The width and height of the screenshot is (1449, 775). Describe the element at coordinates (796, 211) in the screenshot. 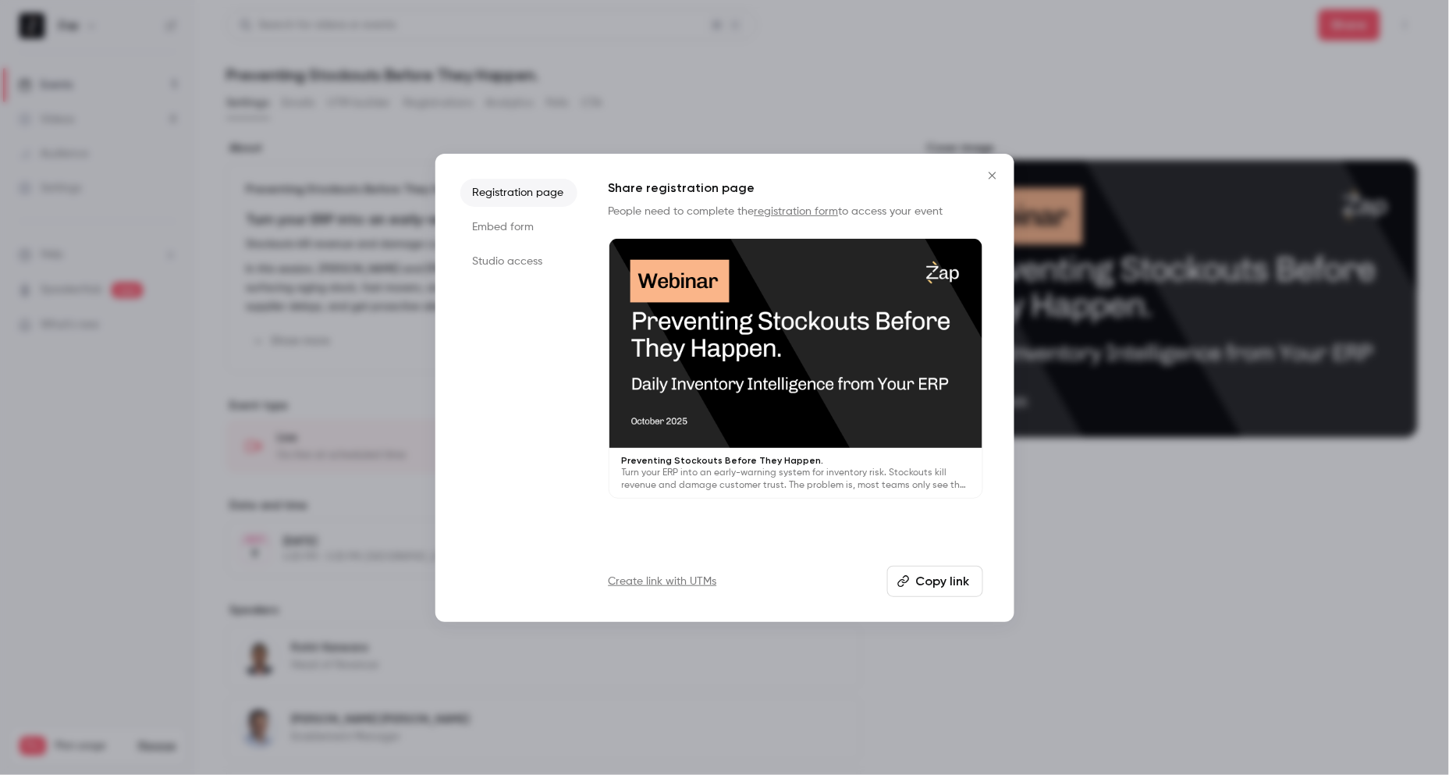

I see `p: People need to complete the to access your event` at that location.